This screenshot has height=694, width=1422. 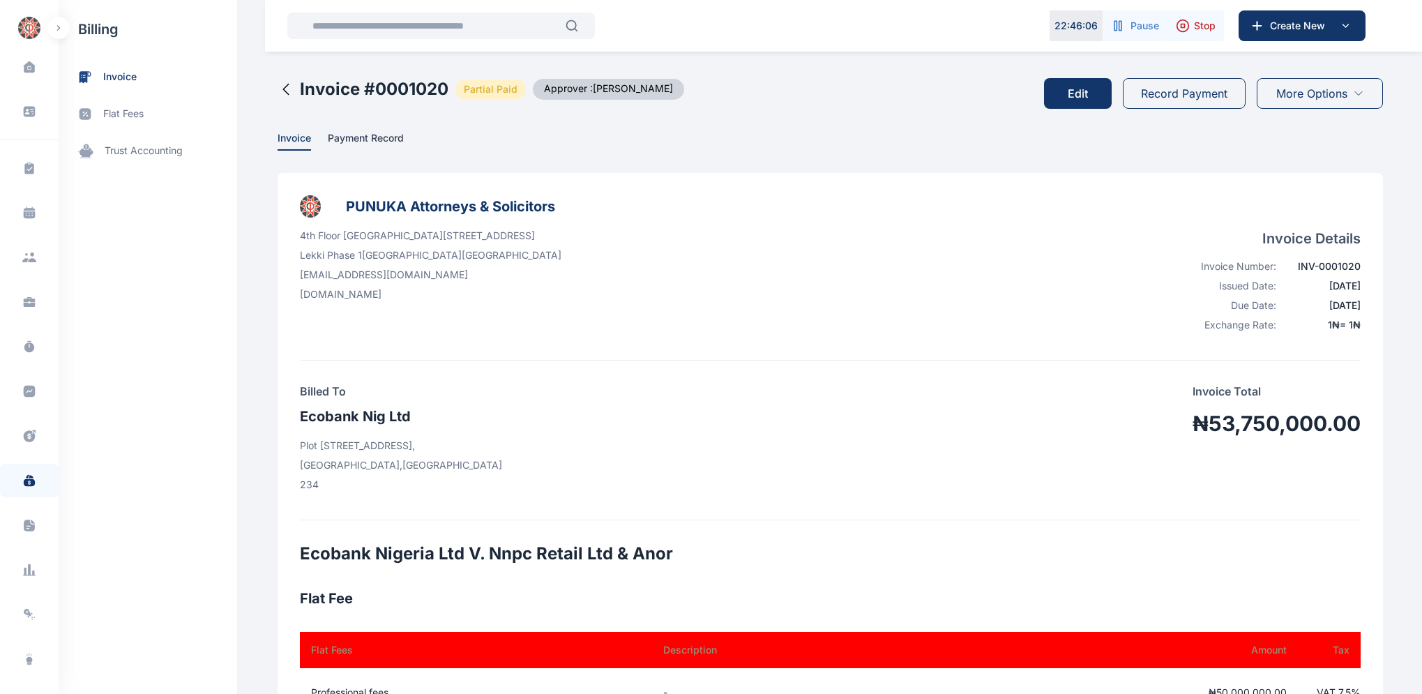 What do you see at coordinates (1276, 423) in the screenshot?
I see `h1: ₦53,750,000.00` at bounding box center [1276, 423].